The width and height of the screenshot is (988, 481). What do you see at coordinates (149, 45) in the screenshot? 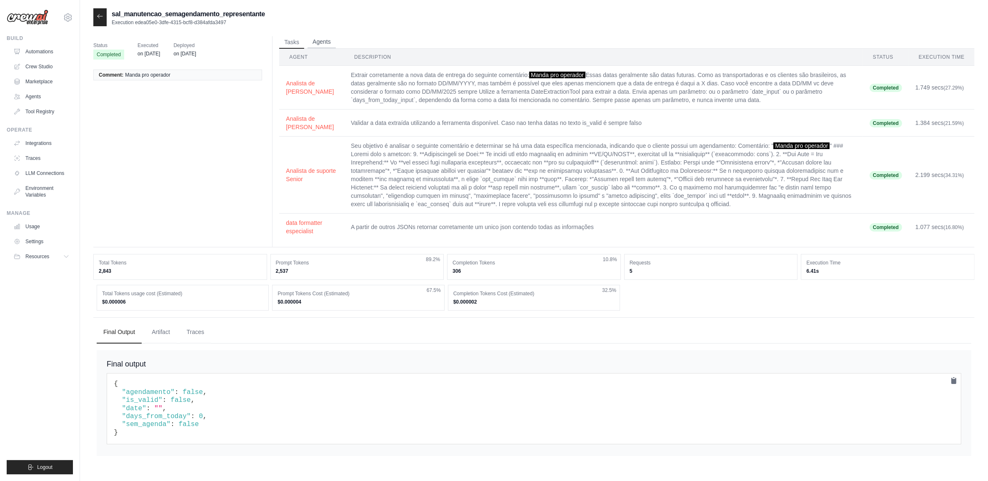
I see `span: Executed` at bounding box center [149, 45].